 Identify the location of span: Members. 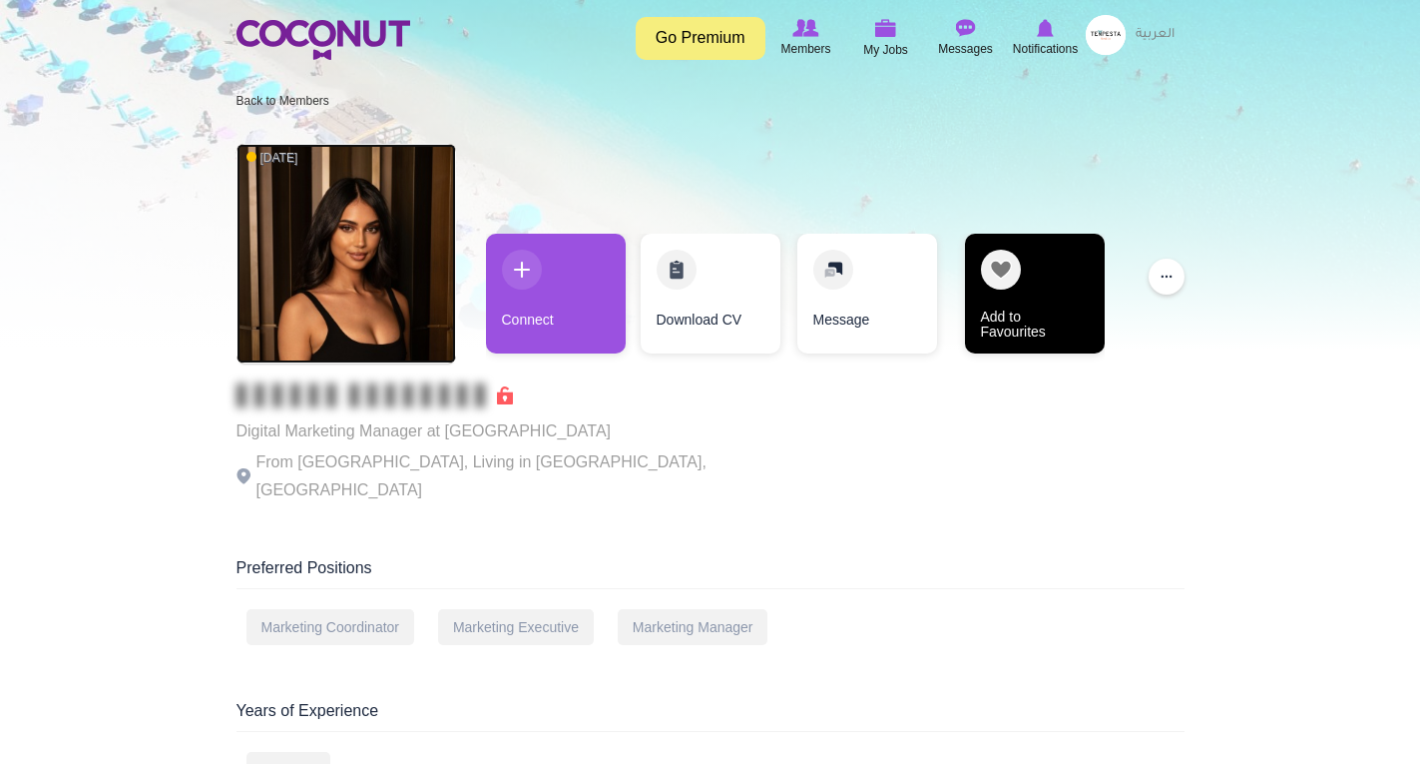
(806, 49).